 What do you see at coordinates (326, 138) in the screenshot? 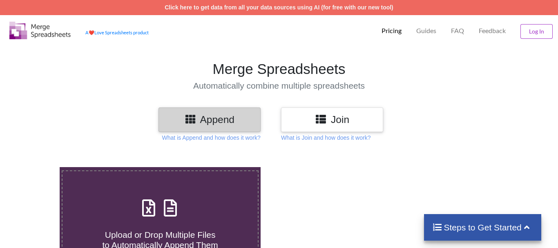
I see `p: What is Join and how does it work?` at bounding box center [326, 138].